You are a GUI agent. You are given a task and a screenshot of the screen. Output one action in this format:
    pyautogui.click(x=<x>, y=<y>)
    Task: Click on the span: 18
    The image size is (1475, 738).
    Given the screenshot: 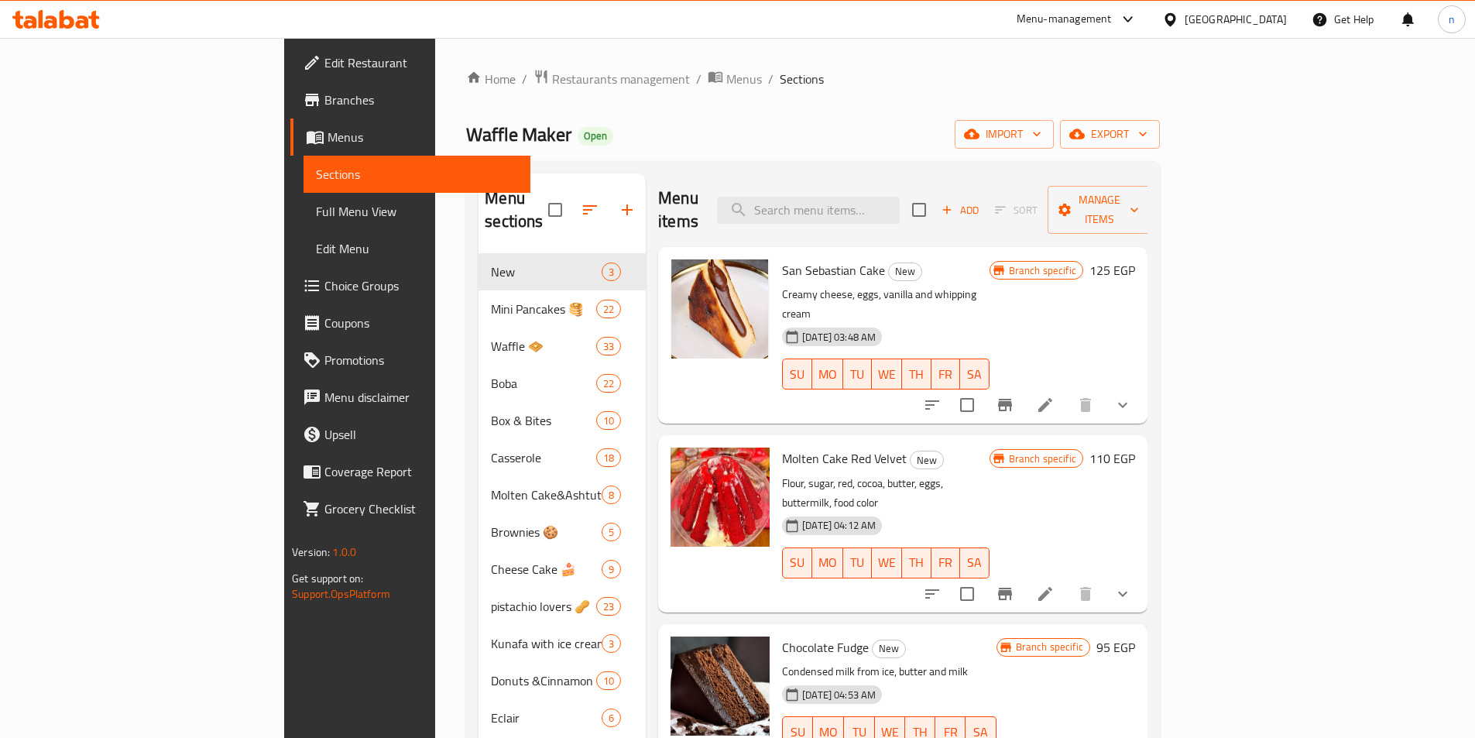 What is the action you would take?
    pyautogui.click(x=609, y=458)
    